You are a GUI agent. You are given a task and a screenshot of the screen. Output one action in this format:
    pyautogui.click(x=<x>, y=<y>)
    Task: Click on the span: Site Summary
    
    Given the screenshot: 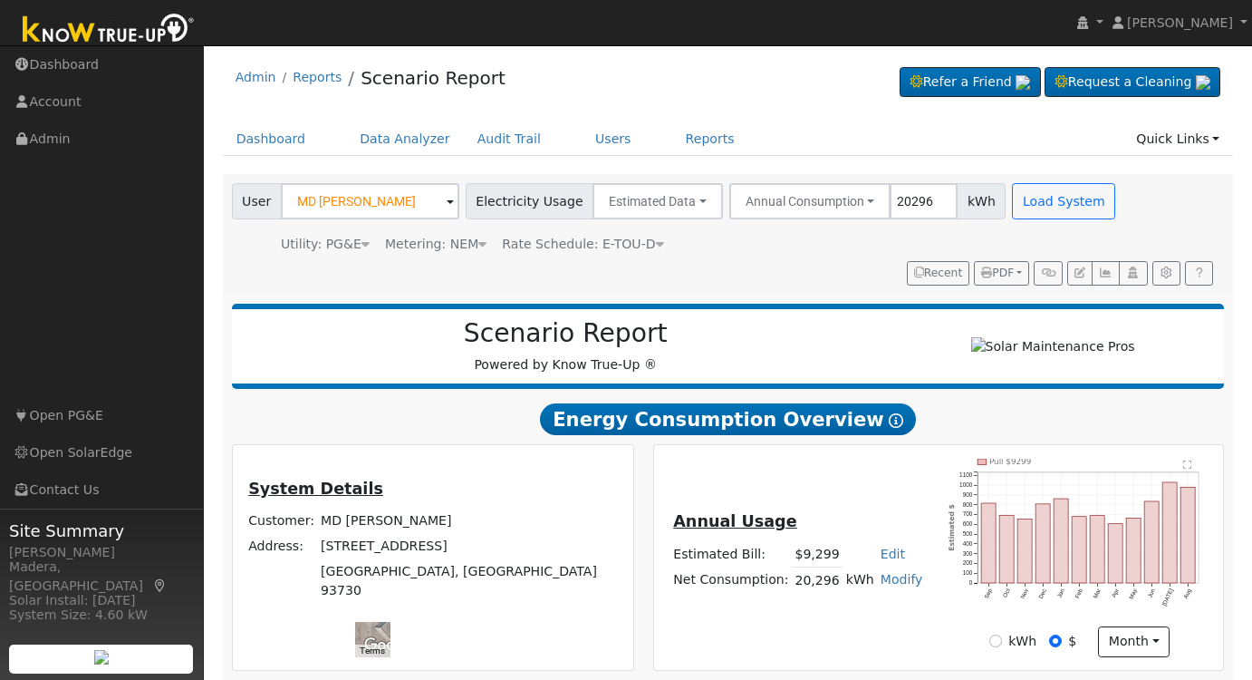 What is the action you would take?
    pyautogui.click(x=101, y=530)
    